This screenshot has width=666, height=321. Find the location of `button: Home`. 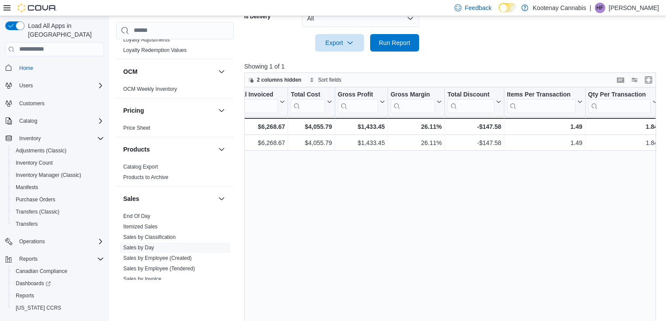

button: Home is located at coordinates (55, 68).